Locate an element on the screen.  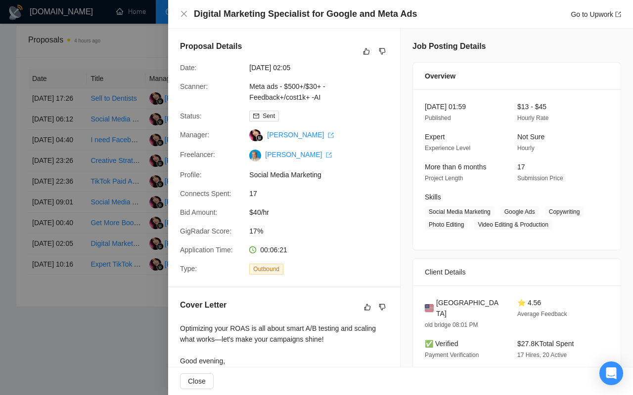
h5: Job Posting Details is located at coordinates (449, 46).